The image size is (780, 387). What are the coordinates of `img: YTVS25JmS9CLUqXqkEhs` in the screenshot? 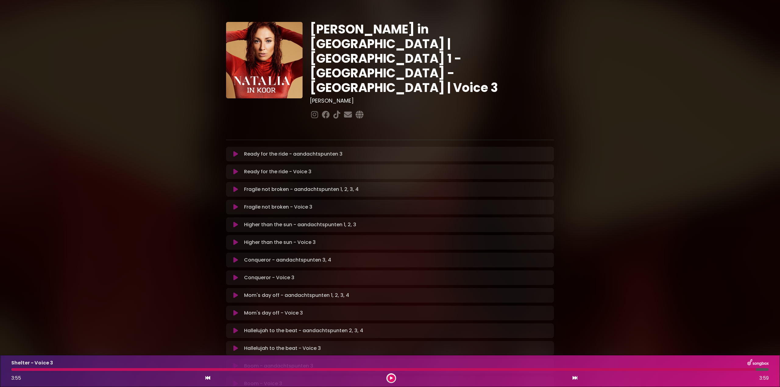 It's located at (264, 60).